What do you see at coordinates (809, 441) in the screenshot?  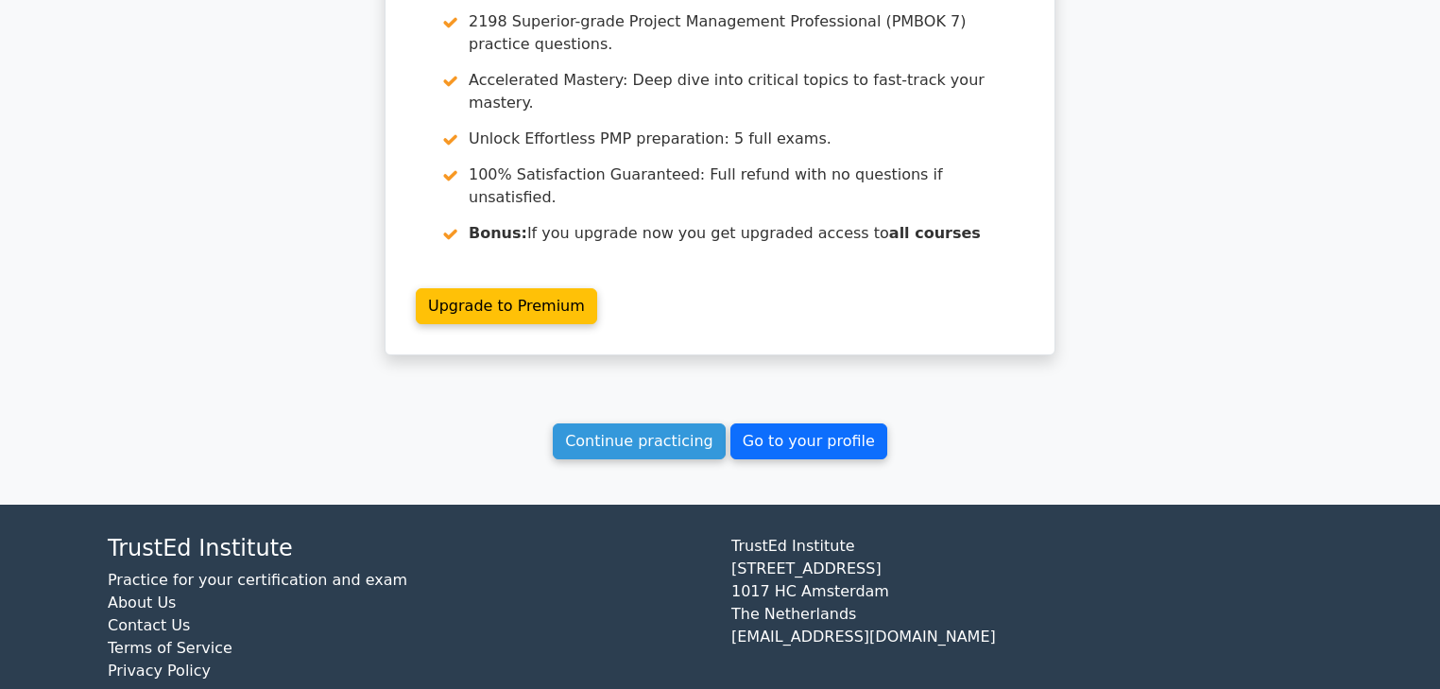 I see `a: Go to your profile` at bounding box center [809, 441].